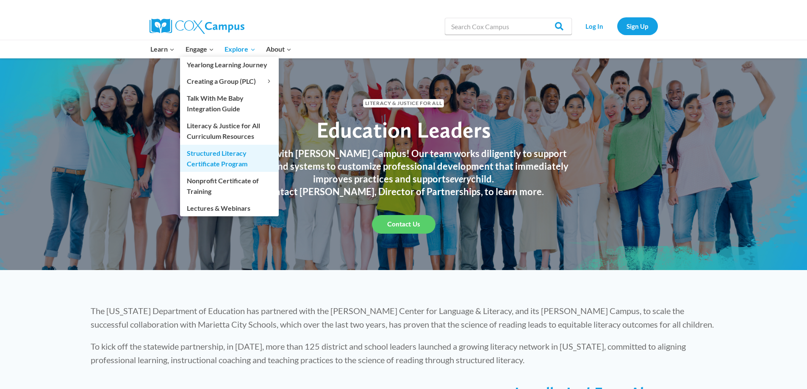 This screenshot has height=389, width=807. What do you see at coordinates (229, 186) in the screenshot?
I see `a: Nonprofit Certificate of Training` at bounding box center [229, 186].